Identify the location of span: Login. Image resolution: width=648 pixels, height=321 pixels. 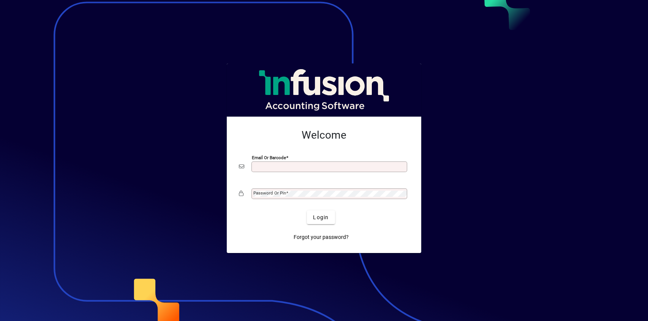
(321, 217).